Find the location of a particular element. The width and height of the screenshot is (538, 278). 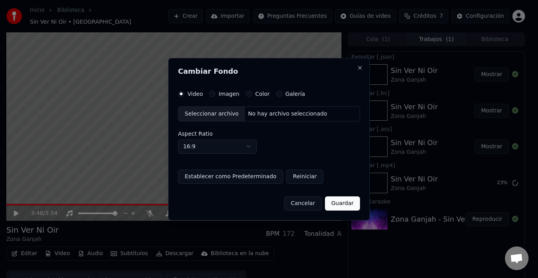

button: Reiniciar is located at coordinates (305, 176).